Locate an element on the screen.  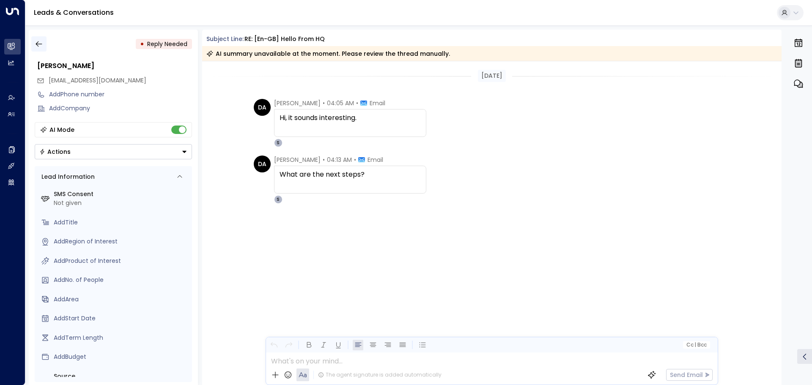
button: Undo is located at coordinates (274, 345).